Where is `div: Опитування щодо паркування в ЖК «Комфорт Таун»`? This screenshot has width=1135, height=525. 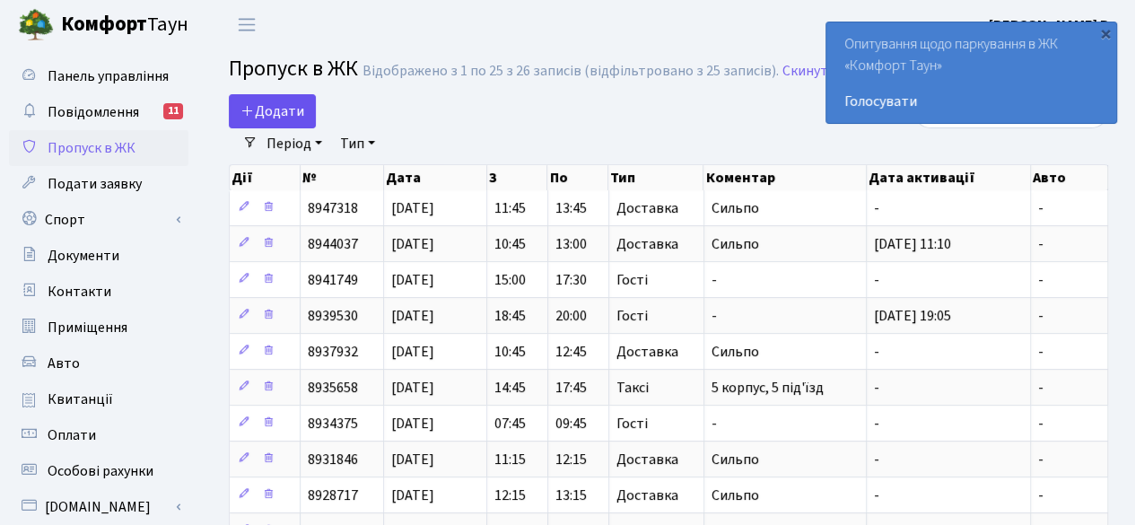
div: Опитування щодо паркування в ЖК «Комфорт Таун» is located at coordinates (971, 73).